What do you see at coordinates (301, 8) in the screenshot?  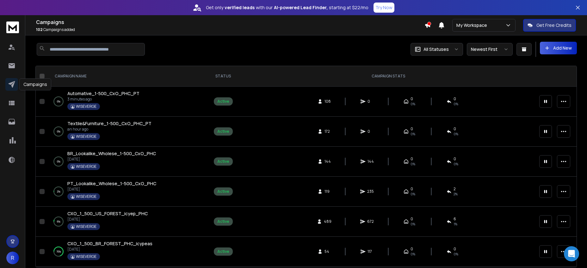 I see `strong: AI-powered Lead Finder,` at bounding box center [301, 8].